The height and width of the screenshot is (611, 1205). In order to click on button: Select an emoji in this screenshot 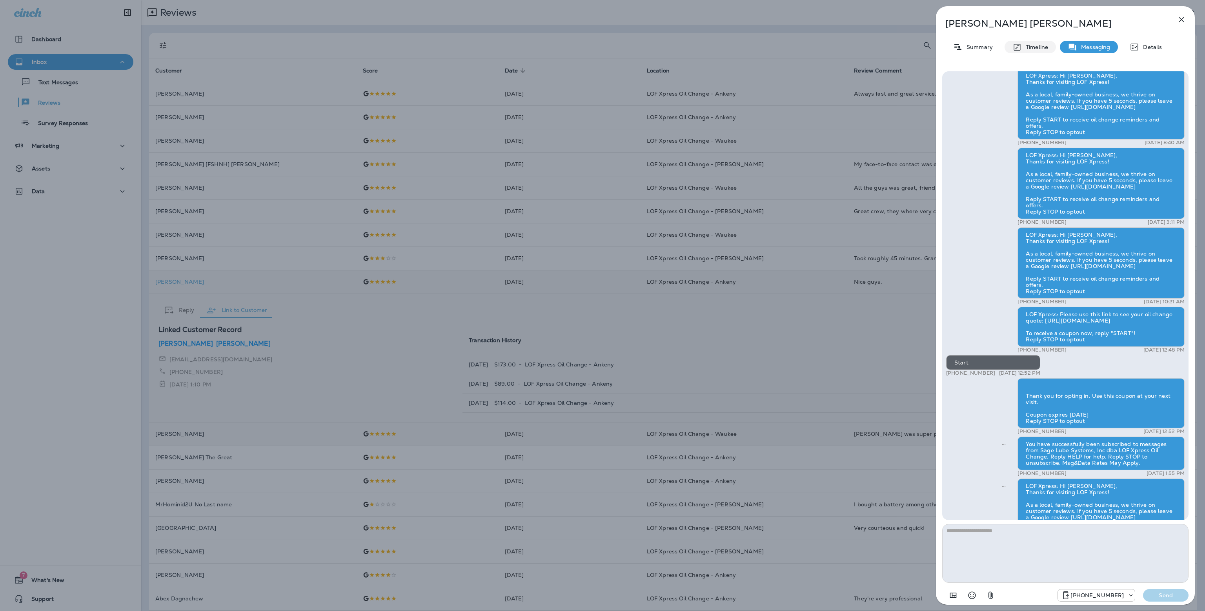, I will do `click(972, 596)`.